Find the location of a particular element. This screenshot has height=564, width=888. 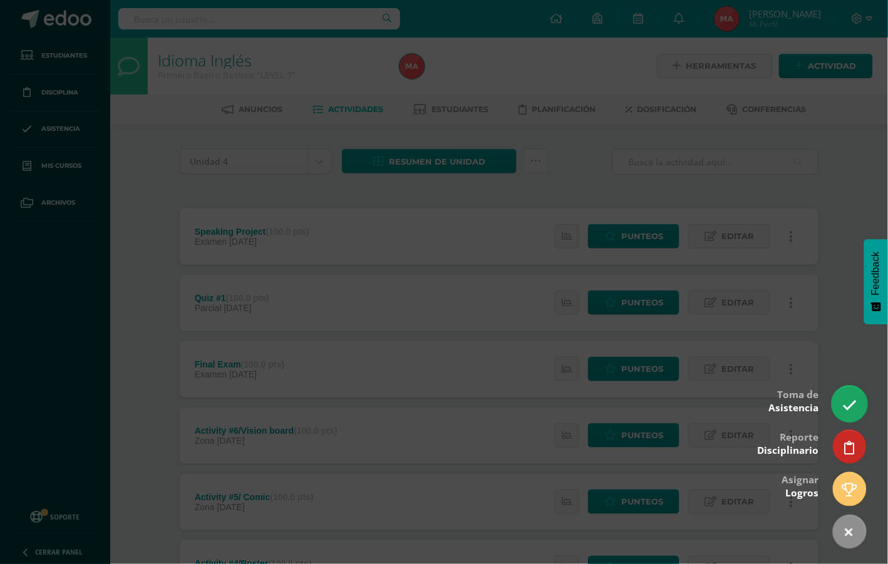

span: Logros is located at coordinates (802, 493).